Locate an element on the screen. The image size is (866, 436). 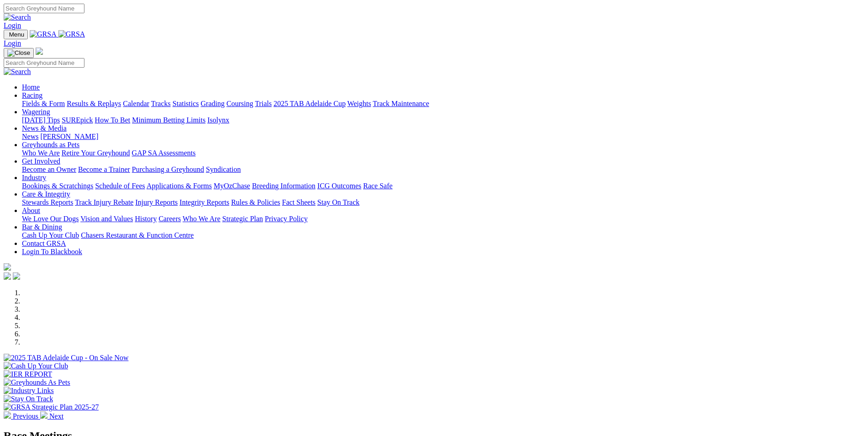
div: Get Involved is located at coordinates (442, 169).